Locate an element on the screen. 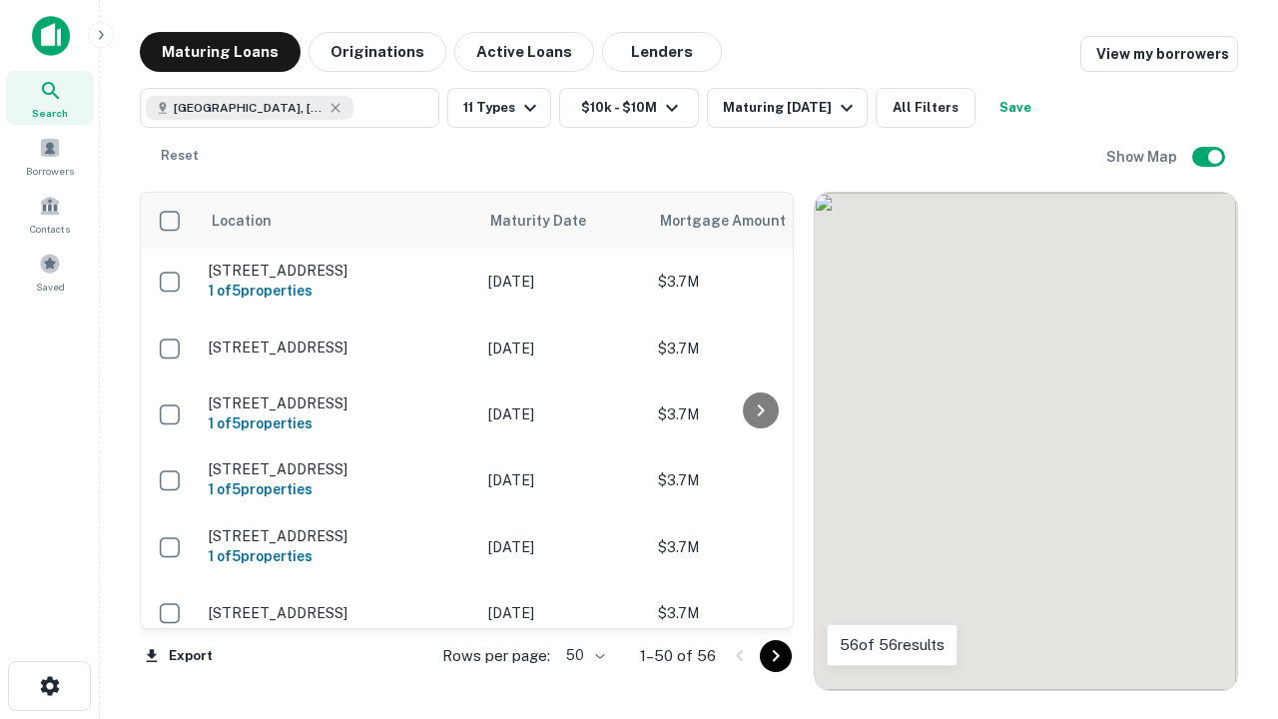 This screenshot has width=1278, height=719. p: 1–50 of 56 is located at coordinates (678, 656).